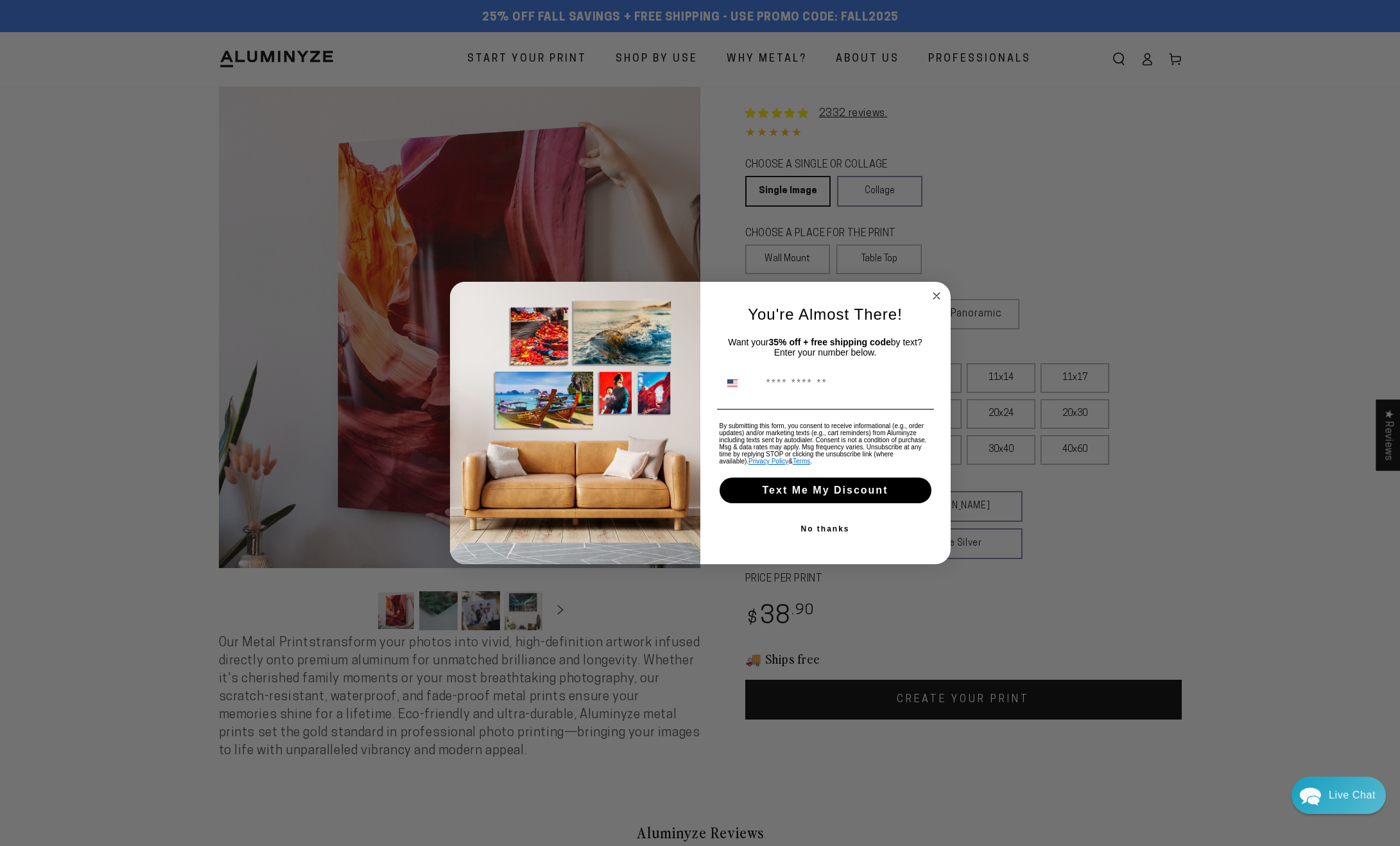  I want to click on strong: 35% off + free shipping code, so click(830, 342).